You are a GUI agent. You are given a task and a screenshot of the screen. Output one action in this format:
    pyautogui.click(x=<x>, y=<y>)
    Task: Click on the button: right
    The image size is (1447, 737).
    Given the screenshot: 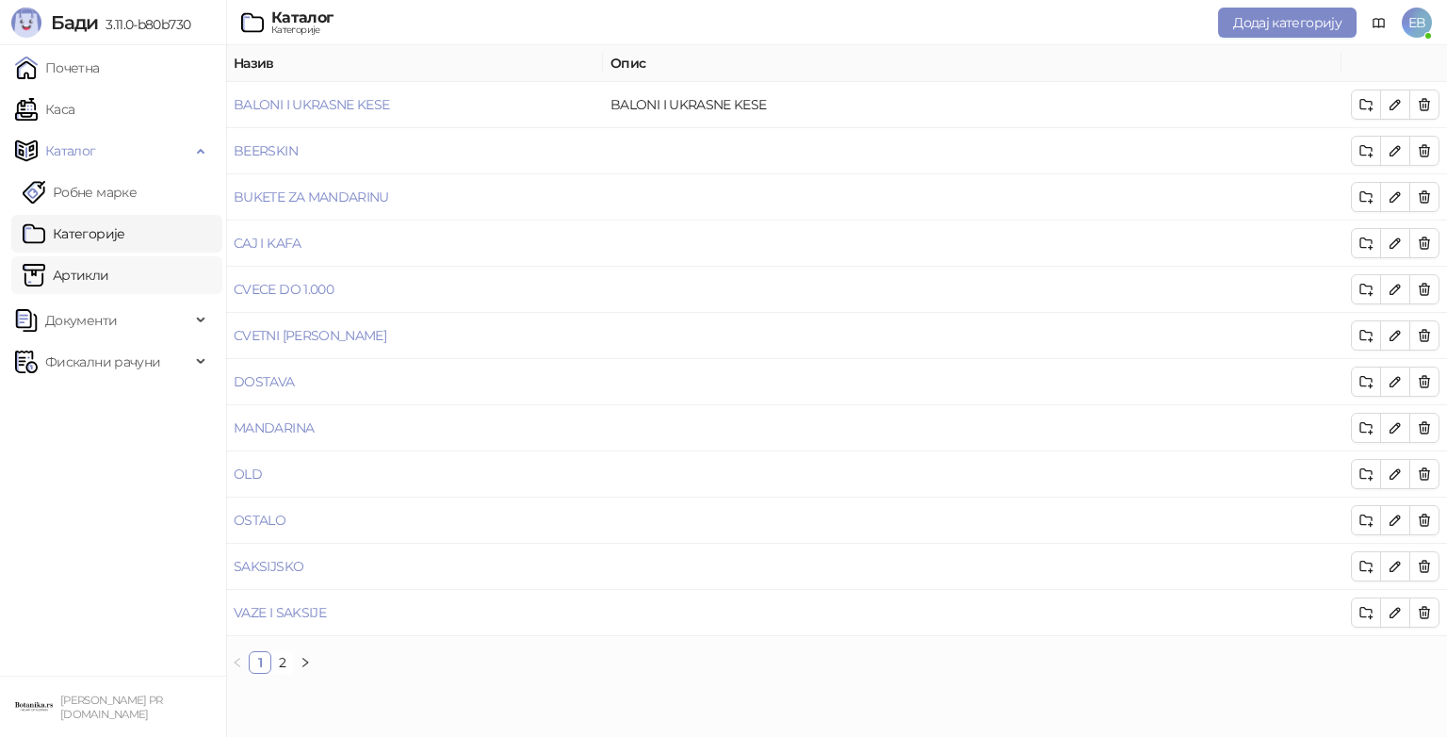 What is the action you would take?
    pyautogui.click(x=305, y=662)
    